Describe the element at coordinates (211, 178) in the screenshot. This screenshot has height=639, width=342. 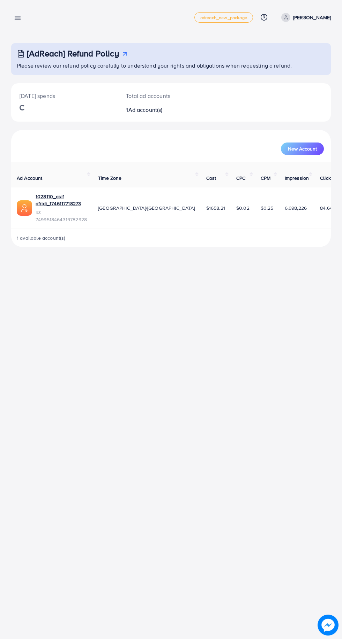
I see `span: Cost` at that location.